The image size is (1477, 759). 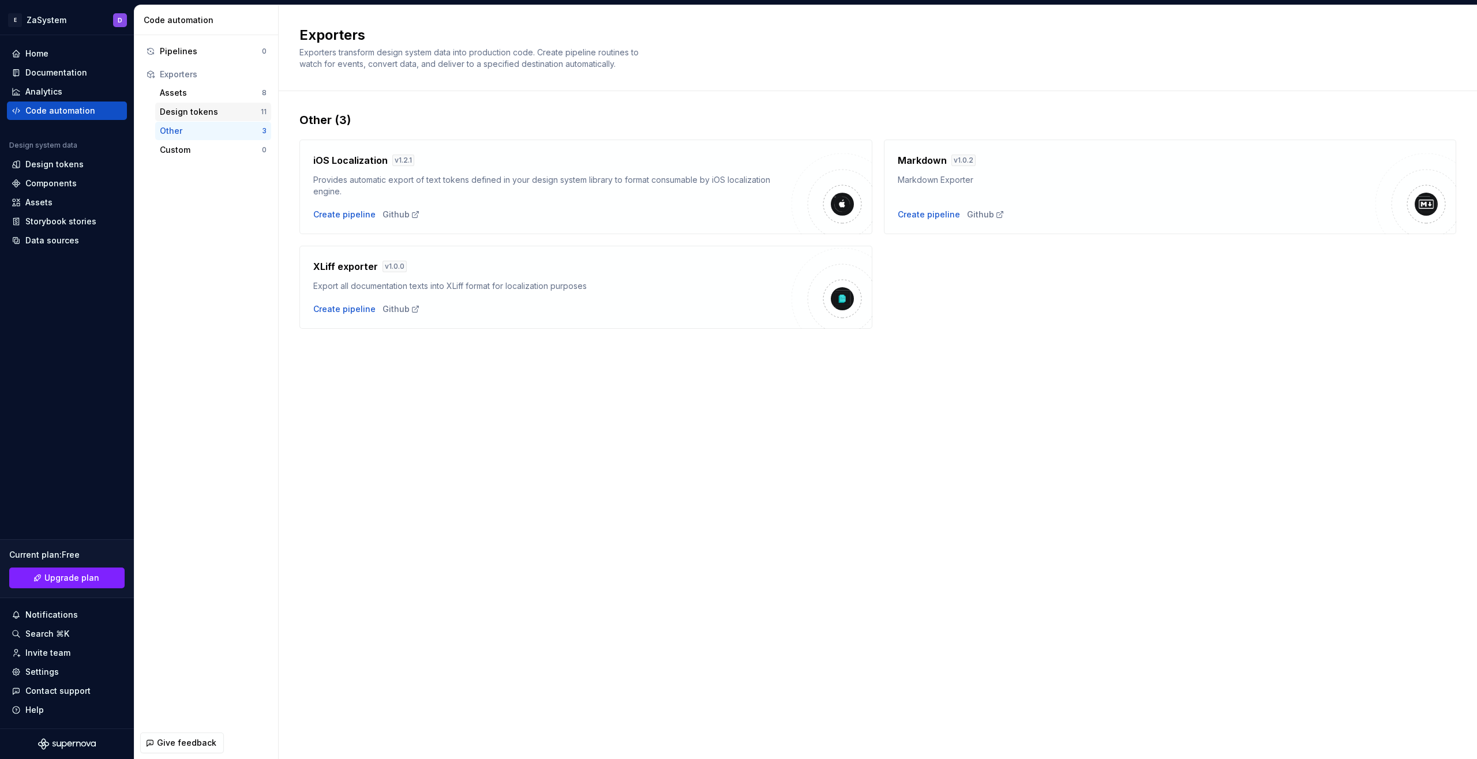 What do you see at coordinates (67, 634) in the screenshot?
I see `button: Search ⌘K` at bounding box center [67, 634].